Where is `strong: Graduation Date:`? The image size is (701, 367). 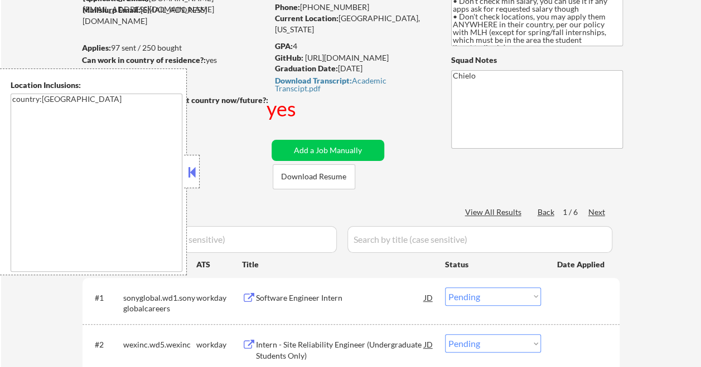
strong: Graduation Date: is located at coordinates (306, 68).